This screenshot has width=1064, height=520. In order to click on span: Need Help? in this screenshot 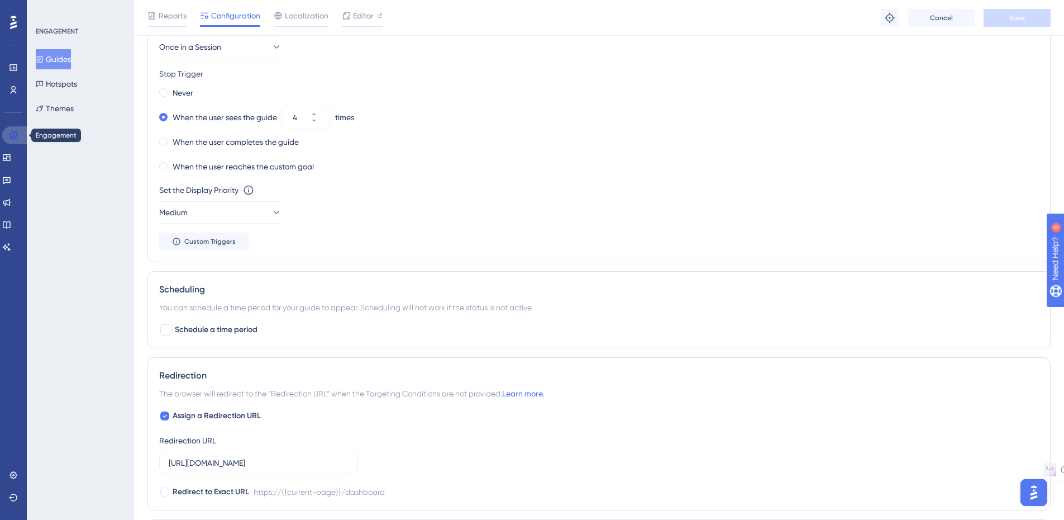, I will do `click(48, 9)`.